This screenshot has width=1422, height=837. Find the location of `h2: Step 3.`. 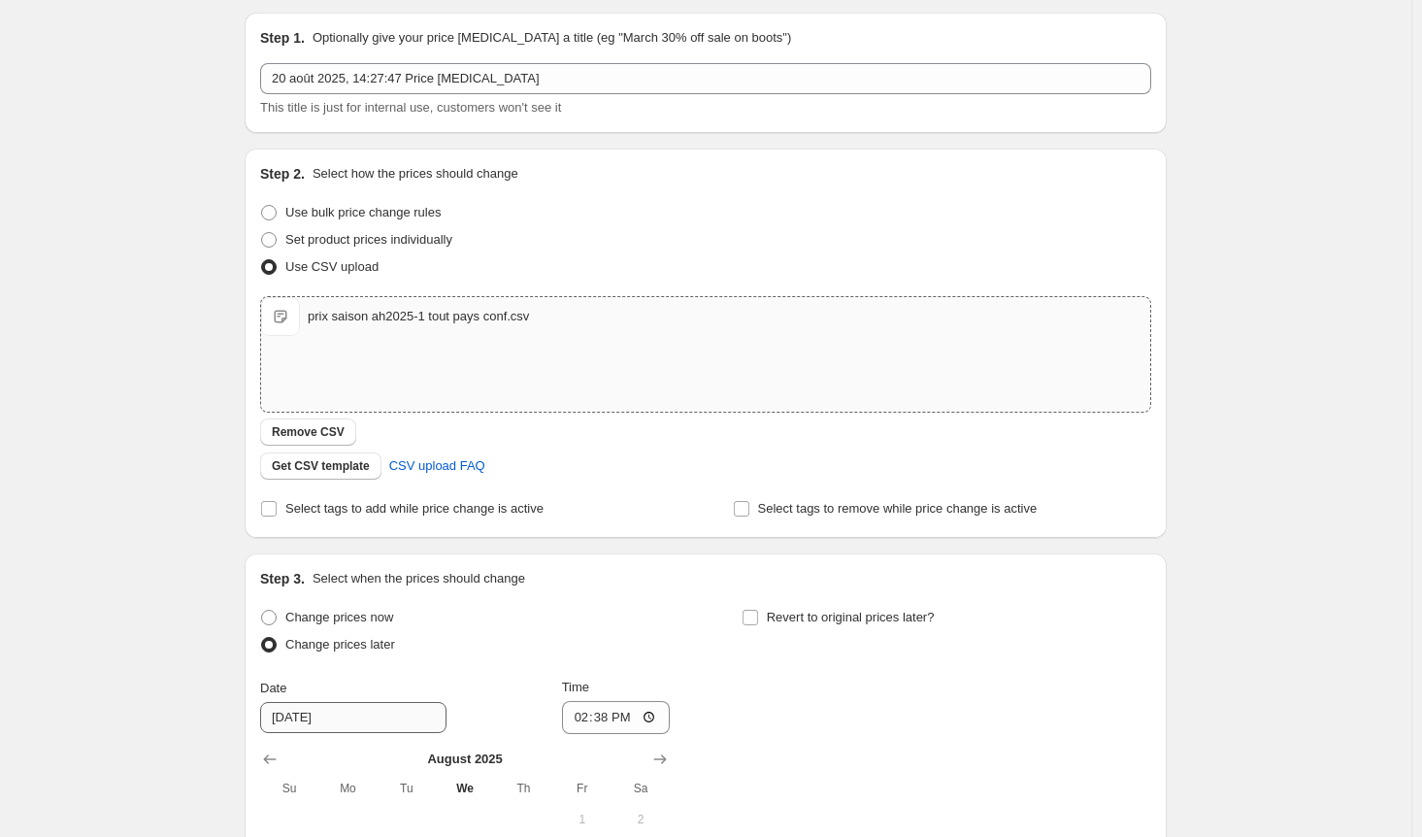

h2: Step 3. is located at coordinates (282, 578).